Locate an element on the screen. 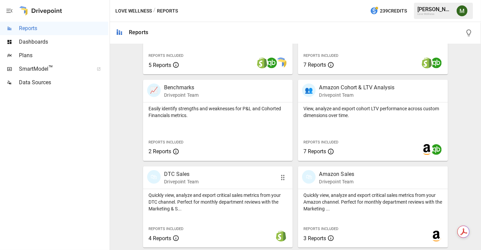  span: Data Sources is located at coordinates (64, 82).